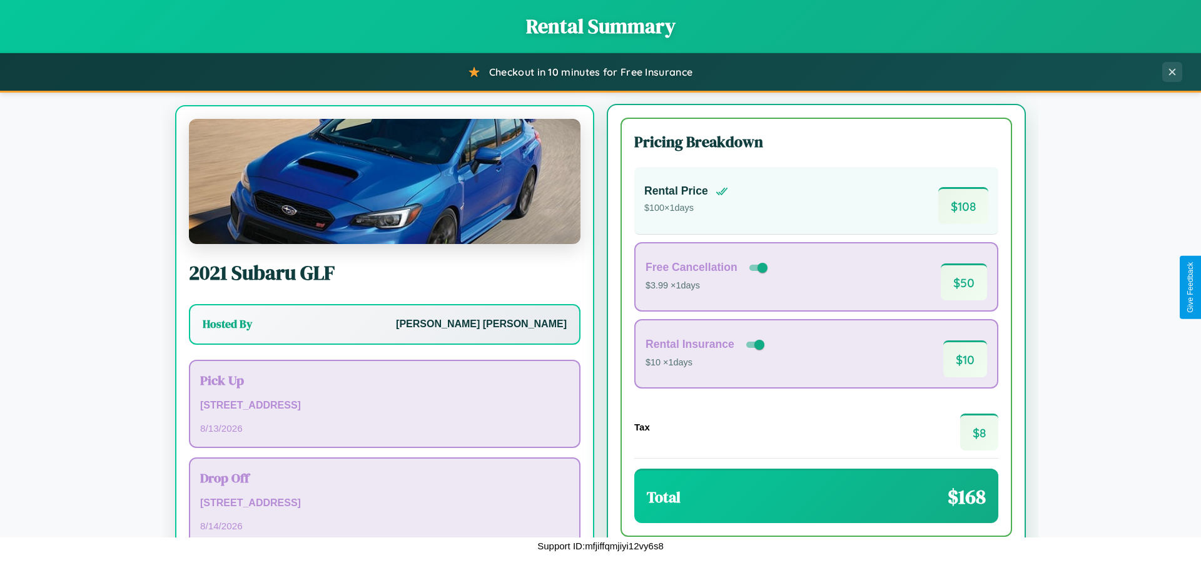 The width and height of the screenshot is (1201, 575). Describe the element at coordinates (690, 344) in the screenshot. I see `h4: Rental Insurance` at that location.